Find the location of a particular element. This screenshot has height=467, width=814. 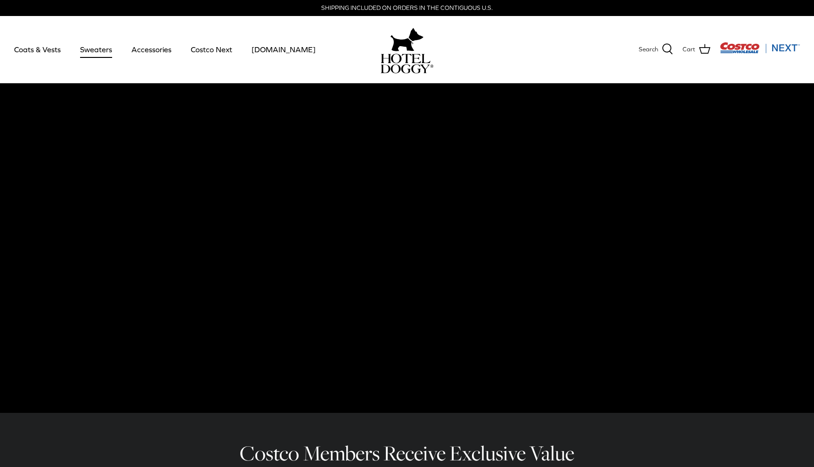

a: Costco Next is located at coordinates (212, 49).